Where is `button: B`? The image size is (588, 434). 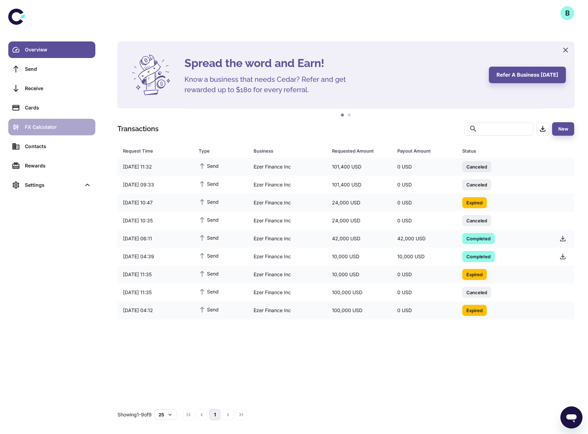
button: B is located at coordinates (567, 13).